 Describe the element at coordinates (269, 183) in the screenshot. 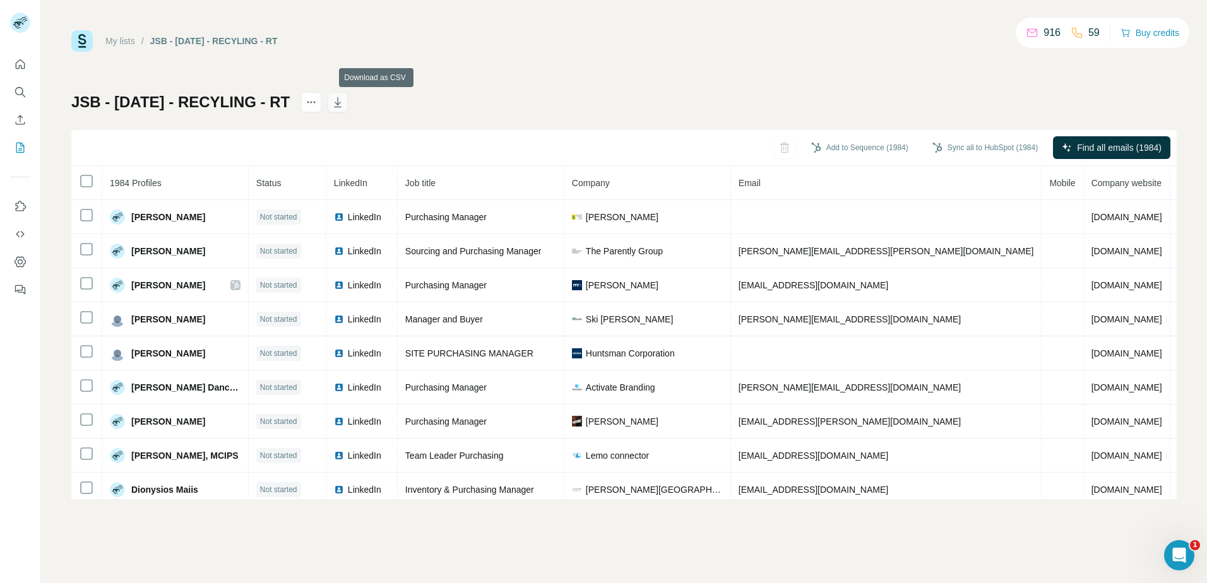

I see `span: Status` at that location.